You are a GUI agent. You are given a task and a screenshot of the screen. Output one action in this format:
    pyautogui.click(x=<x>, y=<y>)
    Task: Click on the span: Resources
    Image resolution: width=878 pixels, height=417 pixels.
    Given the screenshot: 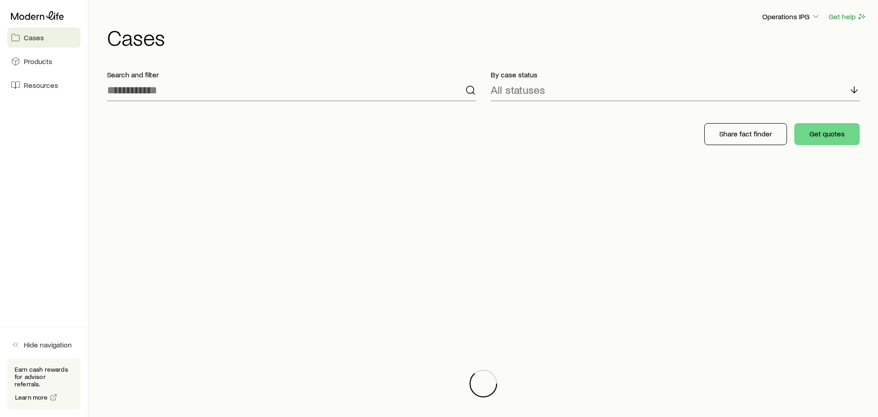 What is the action you would take?
    pyautogui.click(x=41, y=85)
    